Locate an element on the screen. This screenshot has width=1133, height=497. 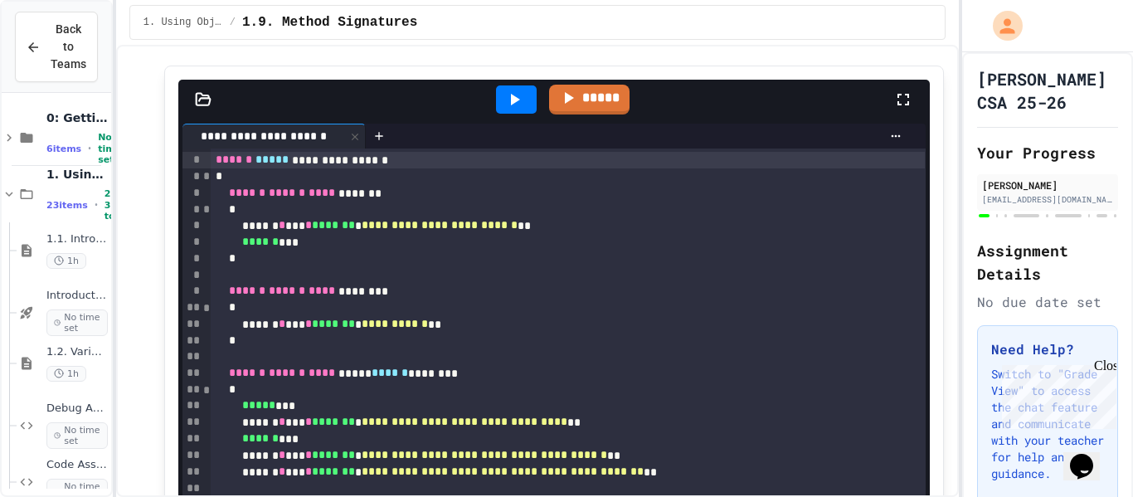
div: Chat with us now!Close is located at coordinates (61, 56).